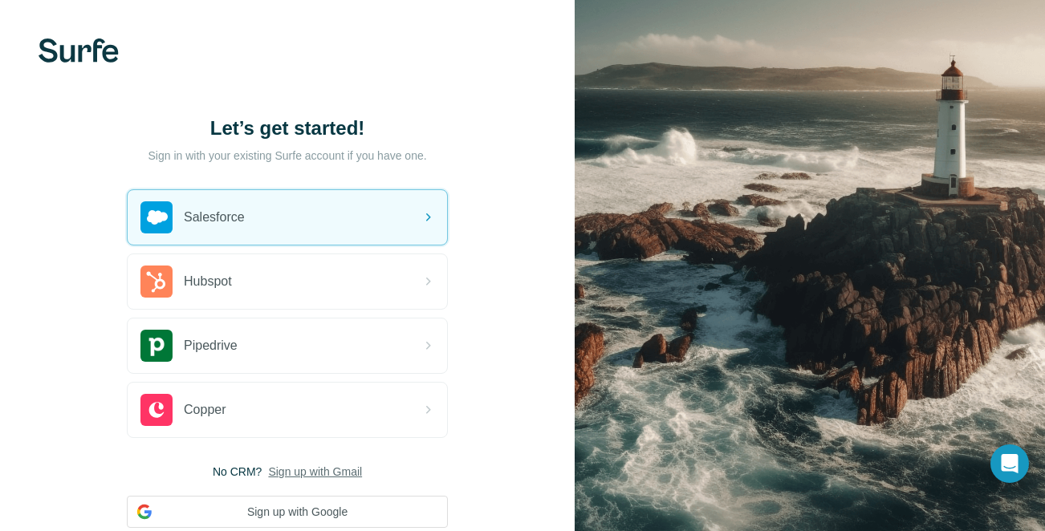 The width and height of the screenshot is (1045, 531). I want to click on span: Salesforce, so click(214, 218).